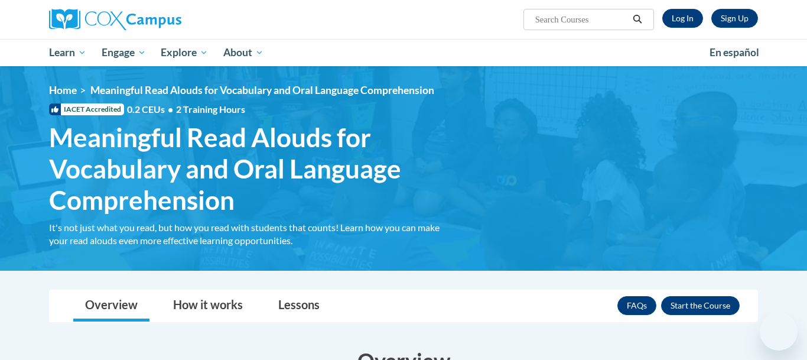  I want to click on span: 0.2 CEUs, so click(186, 109).